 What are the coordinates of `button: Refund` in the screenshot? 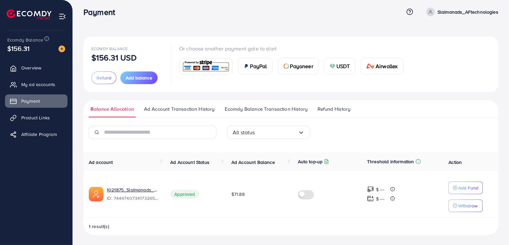 It's located at (104, 78).